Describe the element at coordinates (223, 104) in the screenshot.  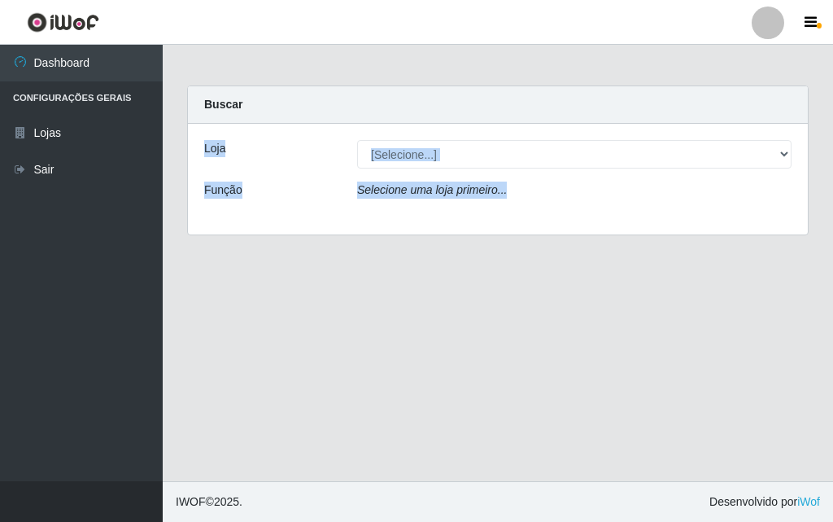
I see `strong: Buscar` at that location.